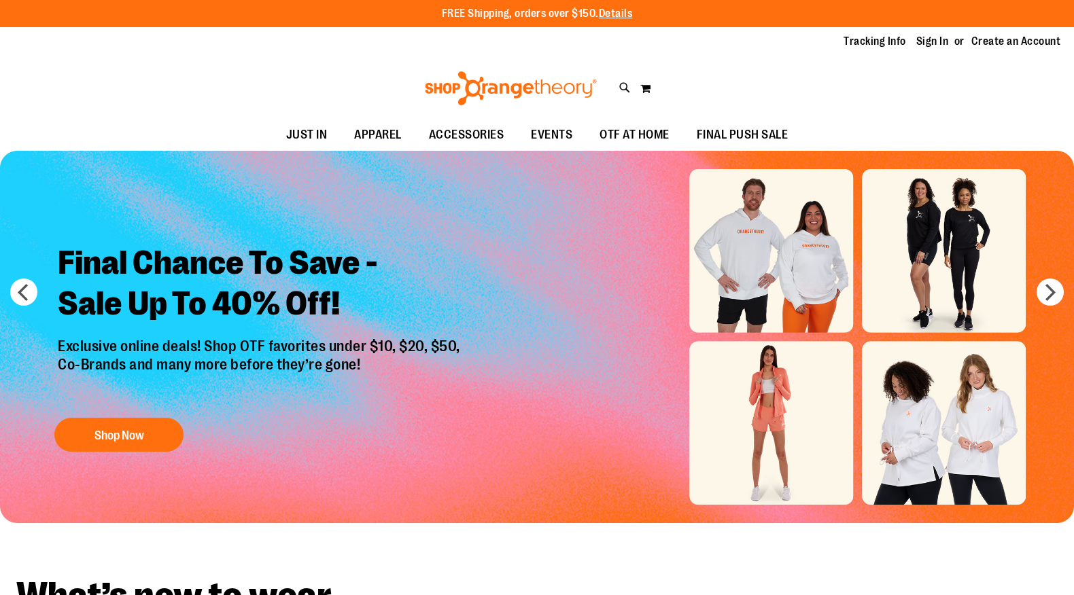 This screenshot has width=1074, height=595. I want to click on img: Shop Orangetheory, so click(510, 88).